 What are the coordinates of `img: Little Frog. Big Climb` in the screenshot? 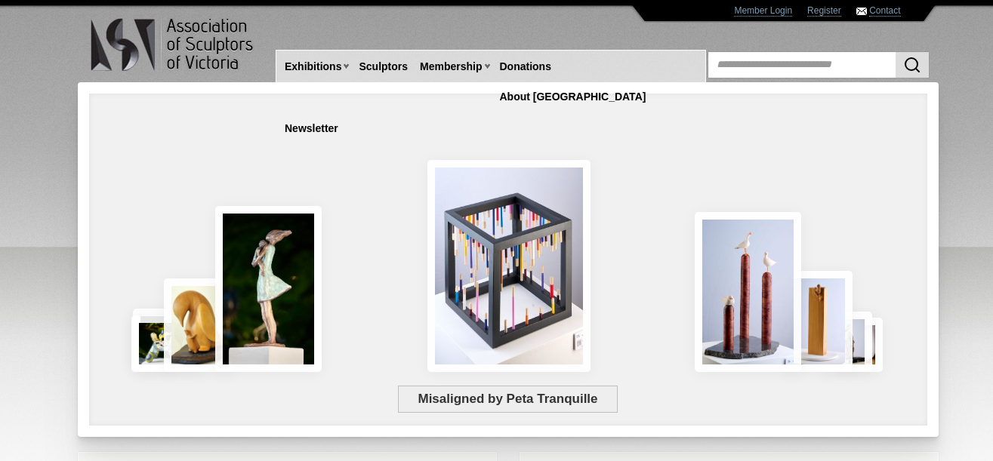 It's located at (818, 322).